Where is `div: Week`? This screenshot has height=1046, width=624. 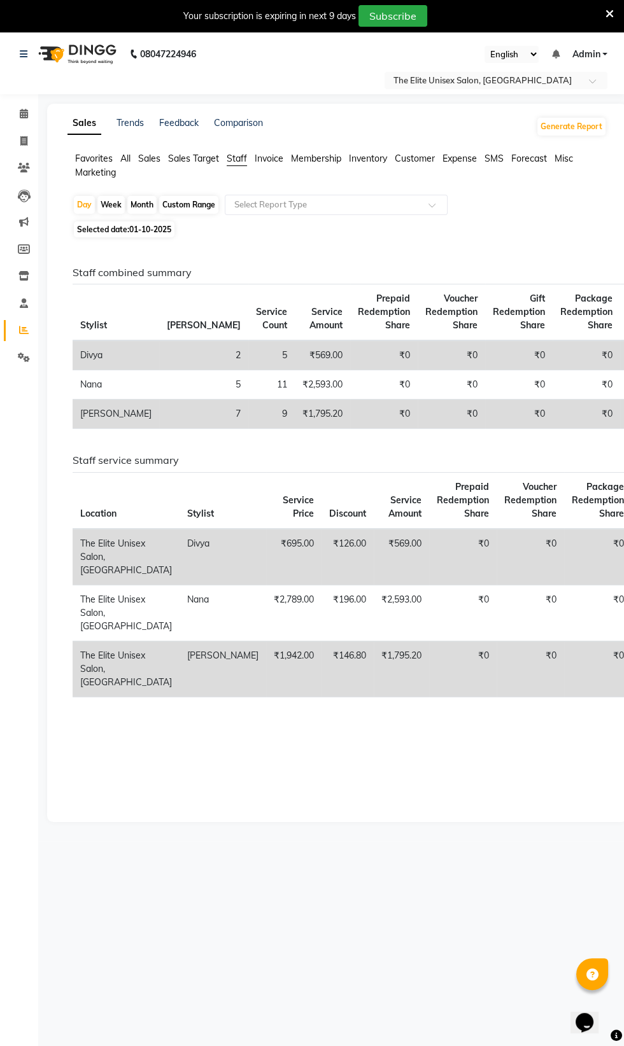 div: Week is located at coordinates (111, 205).